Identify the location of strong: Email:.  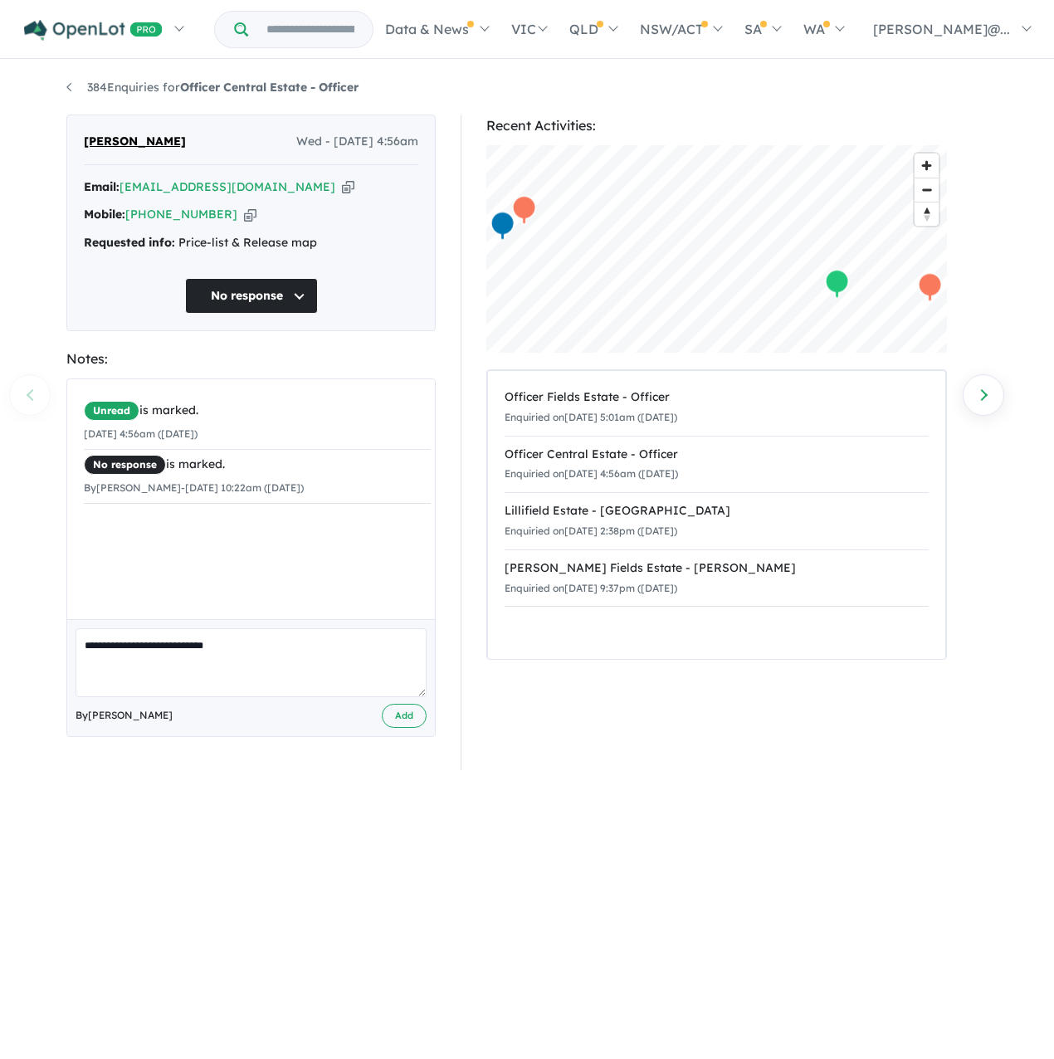
(101, 187).